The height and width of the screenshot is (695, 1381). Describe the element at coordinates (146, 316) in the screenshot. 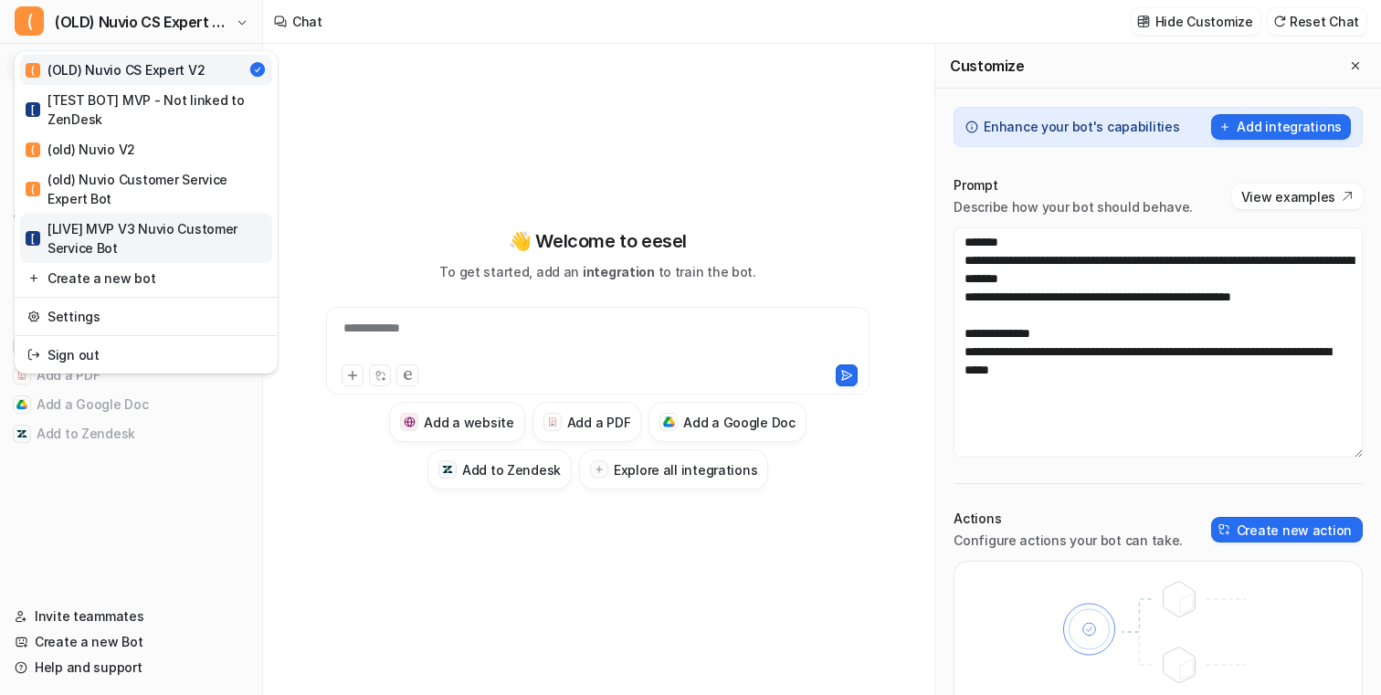

I see `a: Settings` at that location.